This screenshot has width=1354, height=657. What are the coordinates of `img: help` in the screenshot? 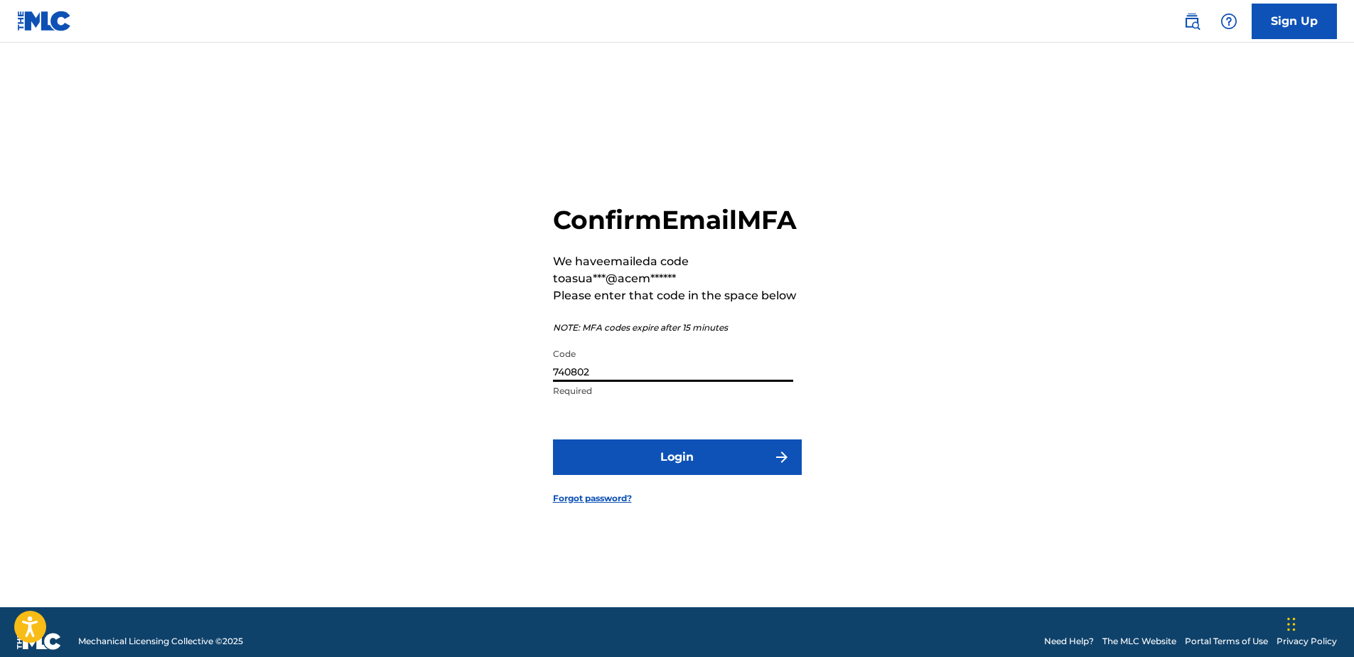 It's located at (1229, 21).